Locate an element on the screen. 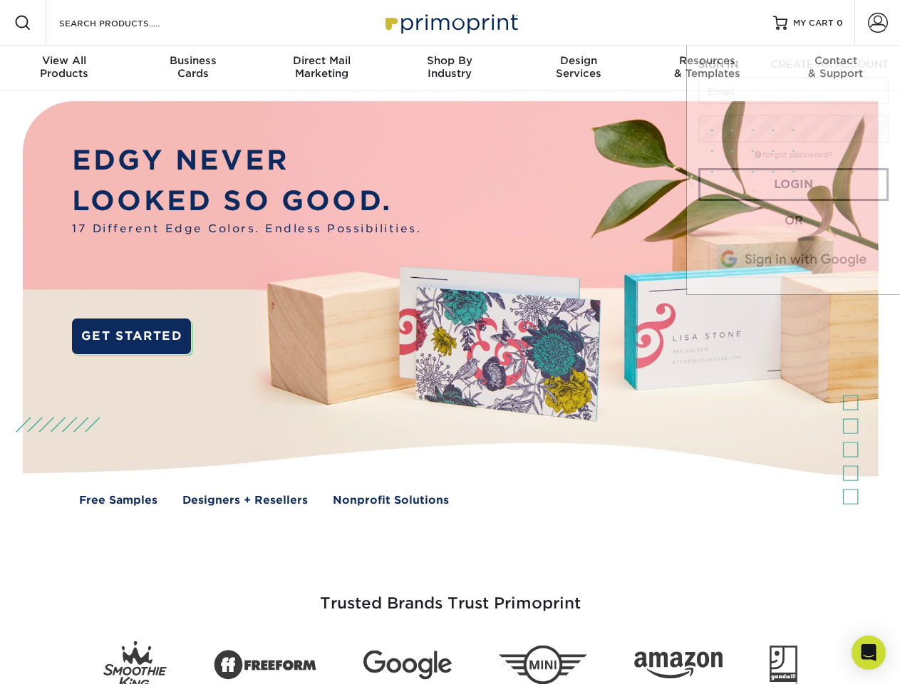 The image size is (900, 684). span: Business is located at coordinates (193, 61).